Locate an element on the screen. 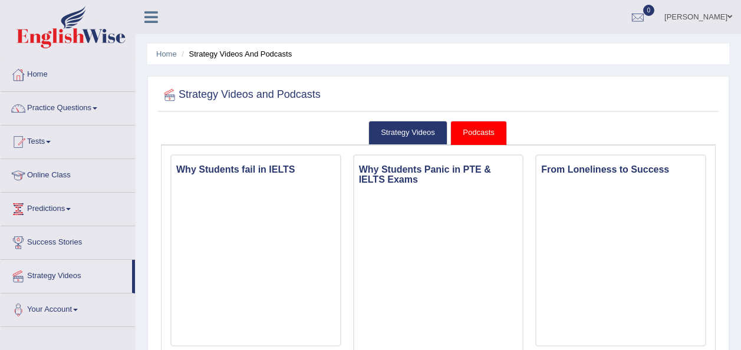  a: Your Account is located at coordinates (68, 308).